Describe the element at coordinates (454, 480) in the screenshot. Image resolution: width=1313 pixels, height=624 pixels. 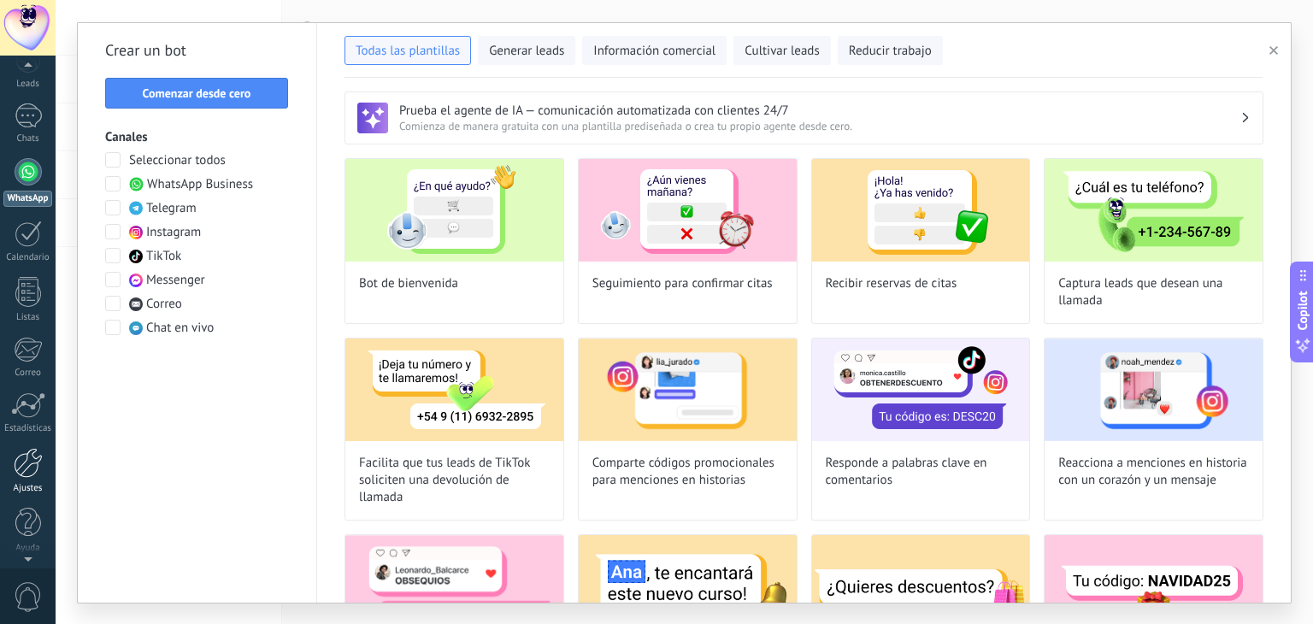
I see `span: Facilita que tus leads de TikTok soliciten una devolución de llamada` at that location.